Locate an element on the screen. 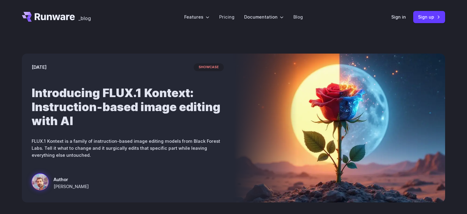  a: Blog is located at coordinates (298, 17).